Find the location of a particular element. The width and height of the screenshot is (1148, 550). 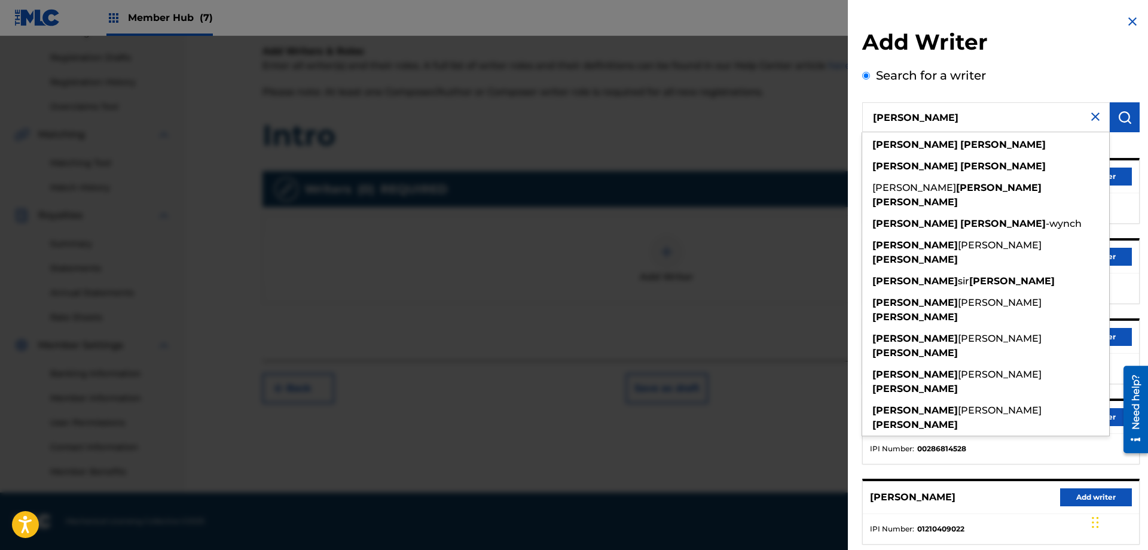

img: Search Works is located at coordinates (1125, 117).